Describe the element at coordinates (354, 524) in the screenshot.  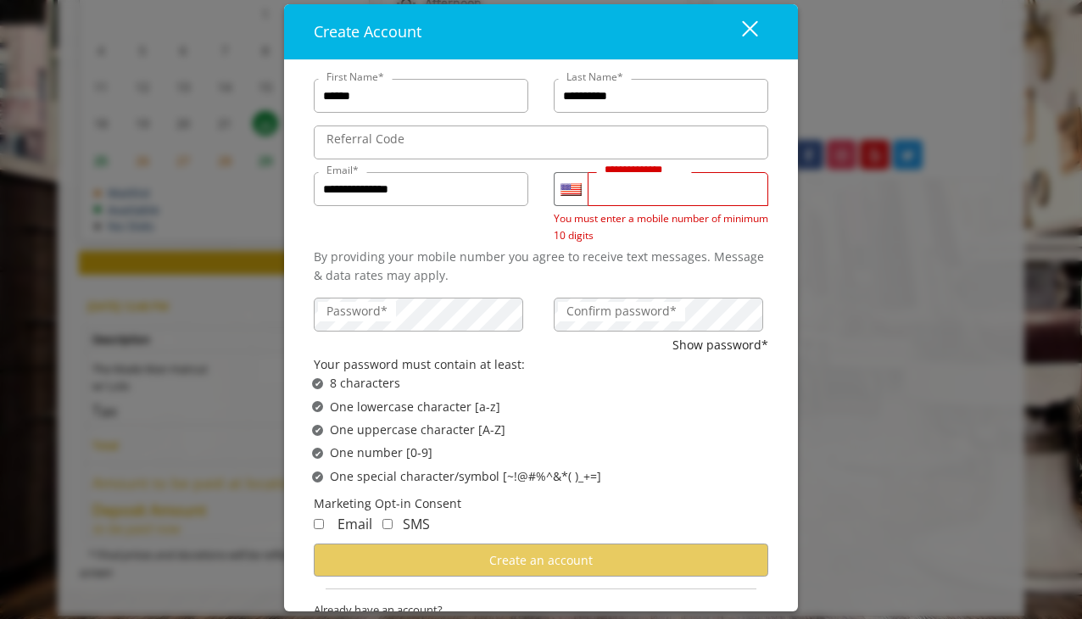
I see `span: Email` at that location.